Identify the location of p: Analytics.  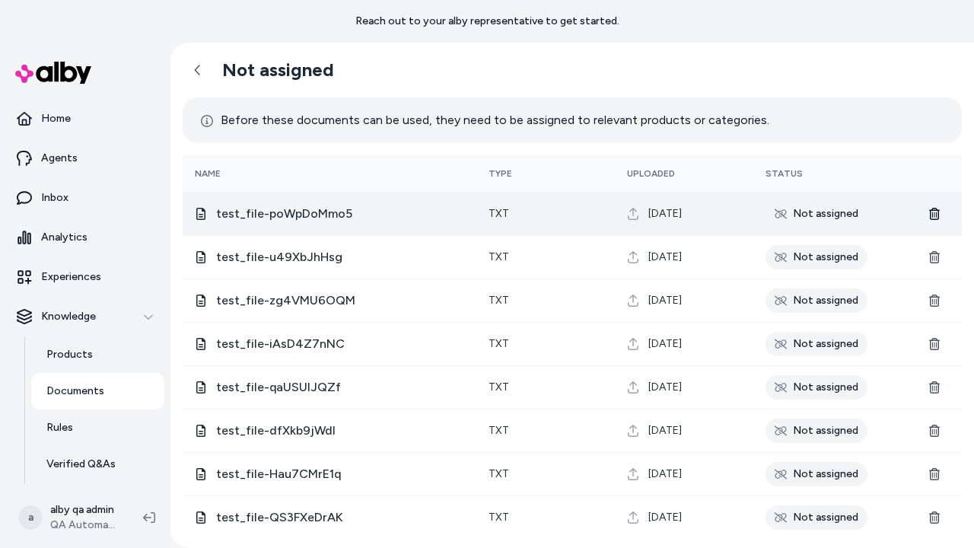
(64, 238).